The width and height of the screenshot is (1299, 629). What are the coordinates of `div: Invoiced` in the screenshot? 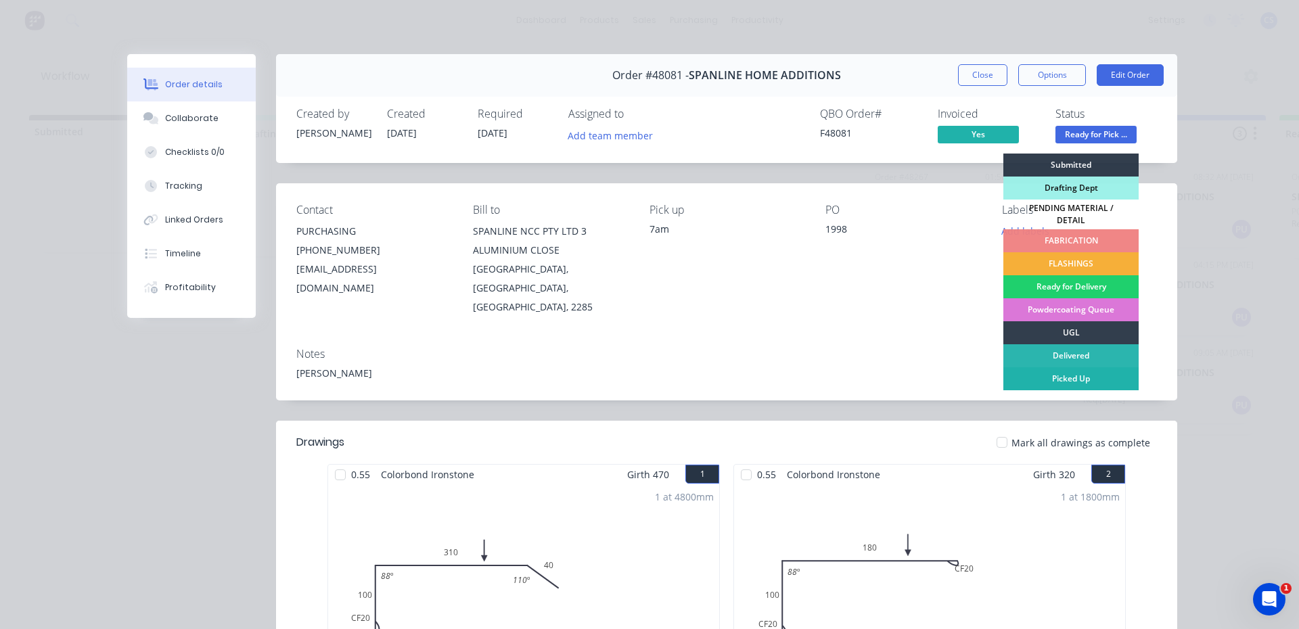 It's located at (989, 114).